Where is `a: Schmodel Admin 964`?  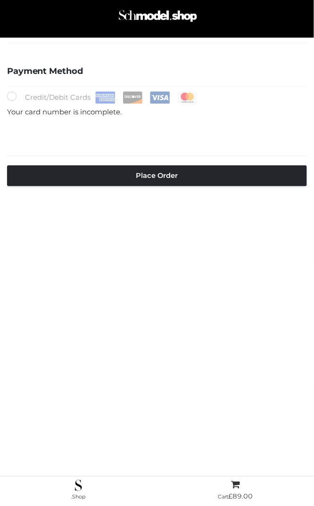 a: Schmodel Admin 964 is located at coordinates (157, 20).